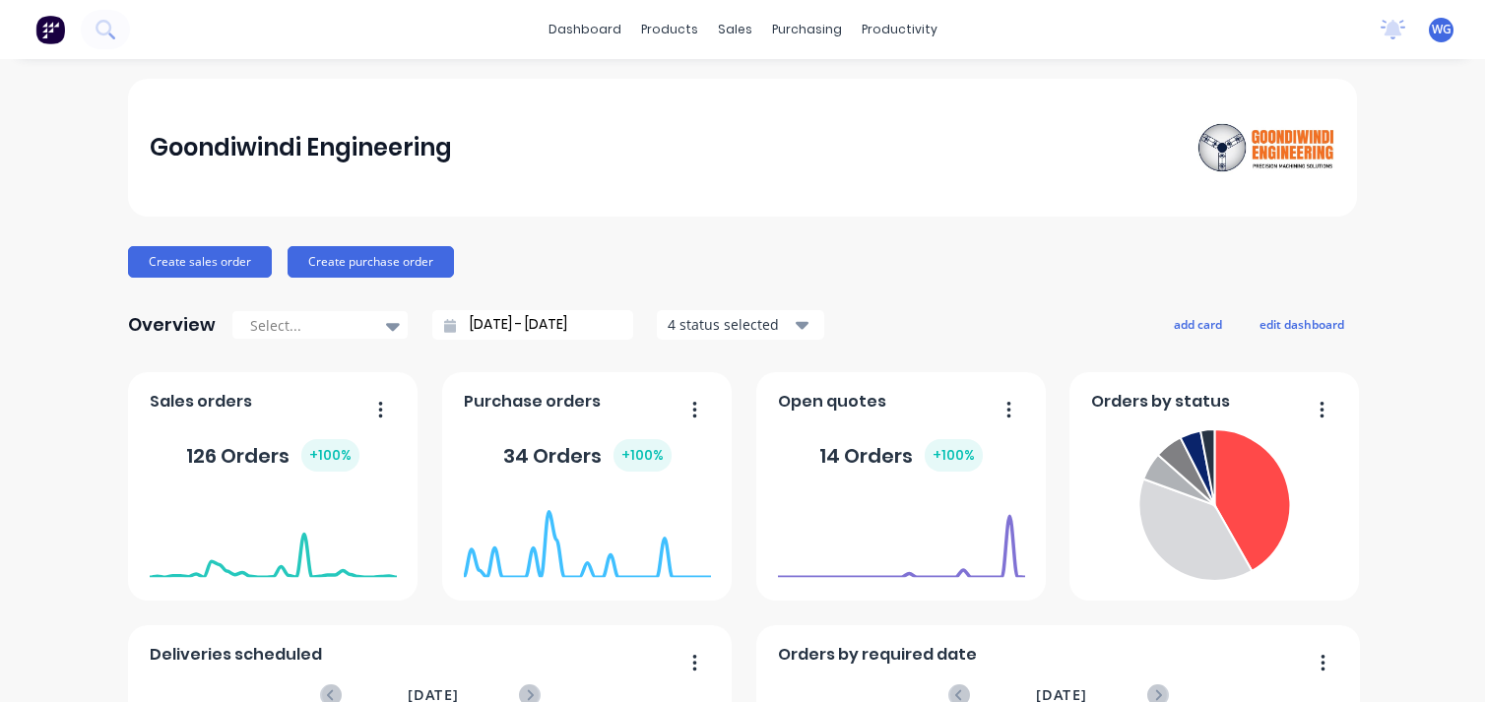 This screenshot has width=1485, height=702. Describe the element at coordinates (730, 324) in the screenshot. I see `div: 4 status selected` at that location.